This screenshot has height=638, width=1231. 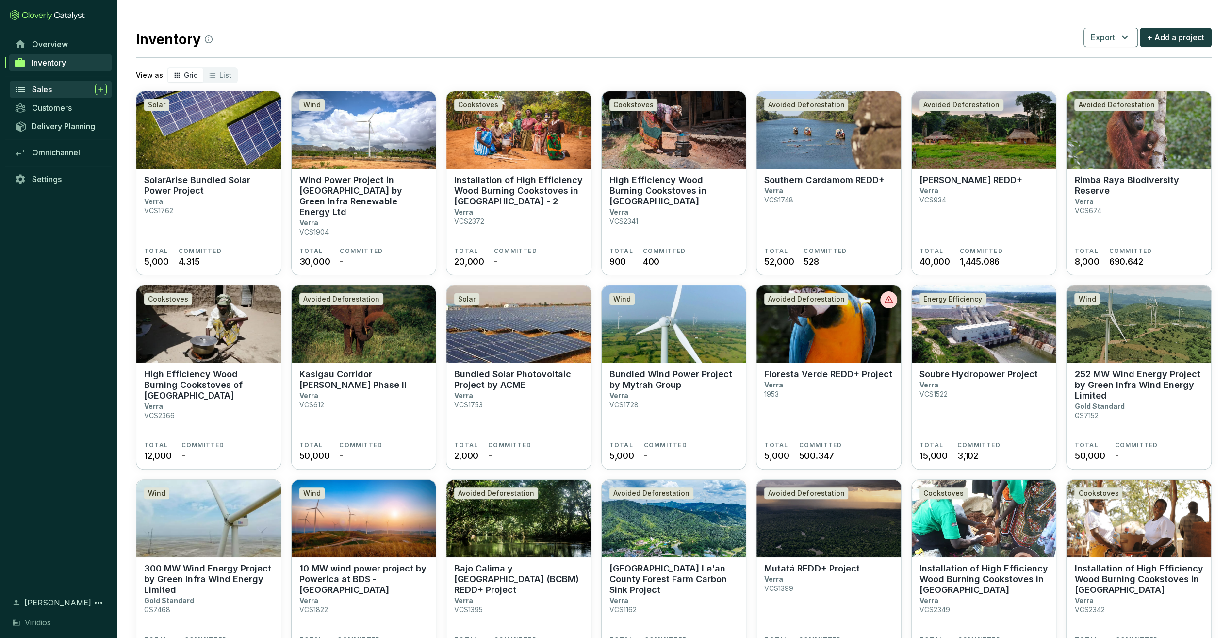 I want to click on p: VCS2341, so click(x=624, y=221).